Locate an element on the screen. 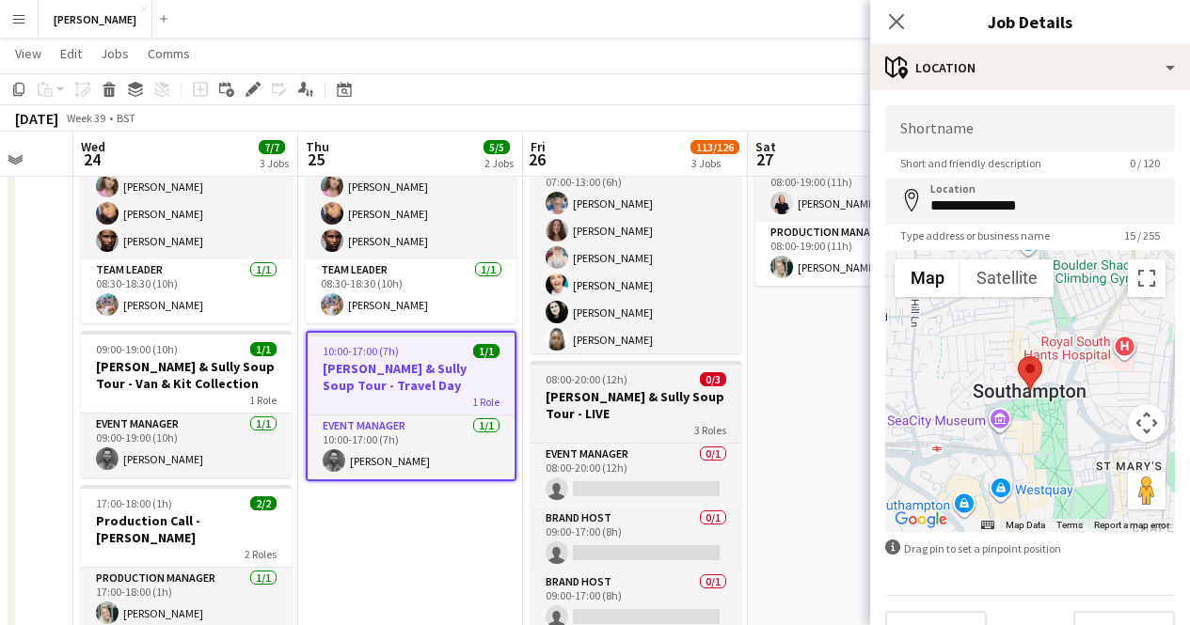  span: 0 / 120 is located at coordinates (1144, 163).